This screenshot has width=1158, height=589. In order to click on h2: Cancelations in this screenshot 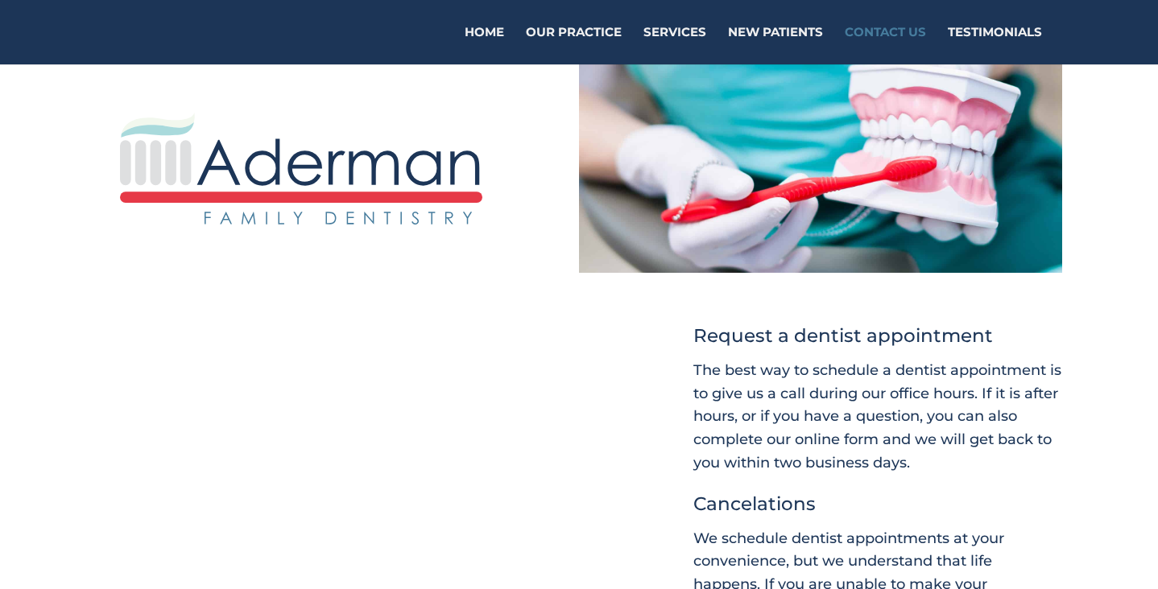, I will do `click(877, 508)`.